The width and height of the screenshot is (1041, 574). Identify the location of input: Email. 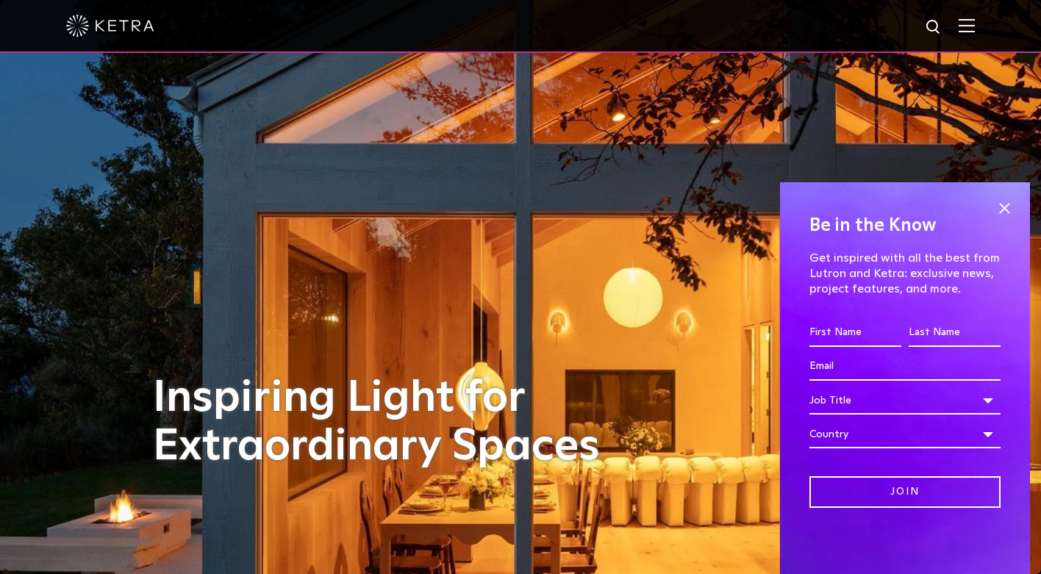
(905, 367).